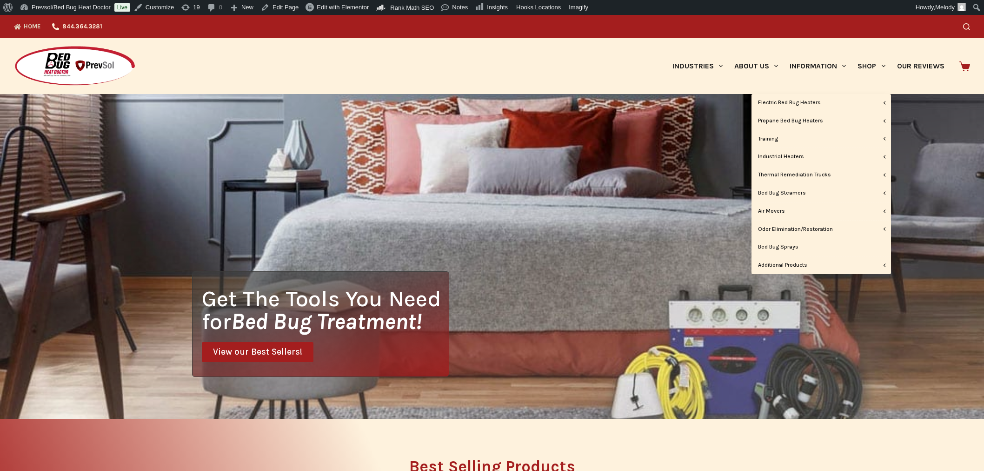 Image resolution: width=984 pixels, height=471 pixels. I want to click on a: Training, so click(821, 139).